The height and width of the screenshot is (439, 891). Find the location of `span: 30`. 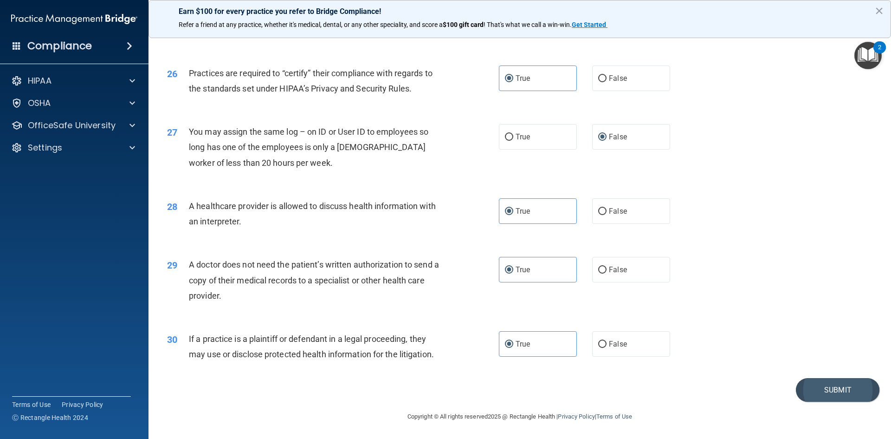

span: 30 is located at coordinates (172, 339).